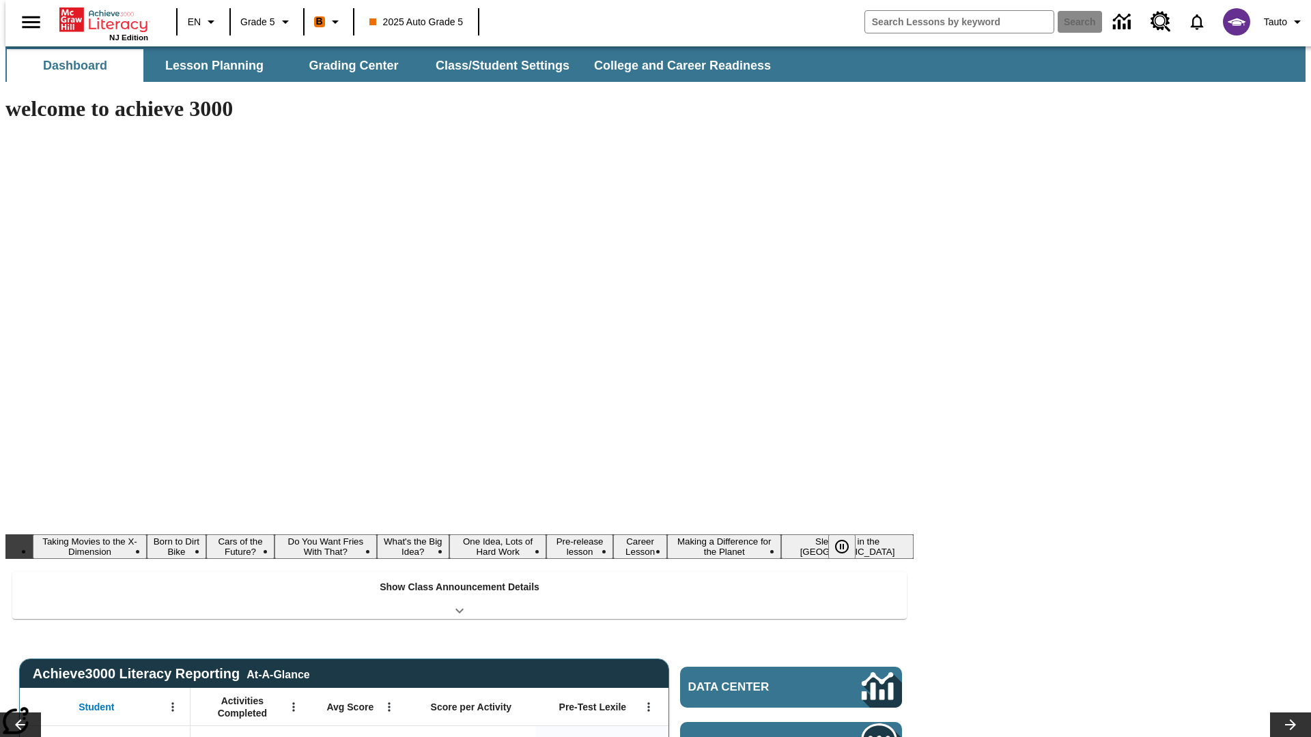 The height and width of the screenshot is (737, 1311). Describe the element at coordinates (319, 21) in the screenshot. I see `span: B` at that location.